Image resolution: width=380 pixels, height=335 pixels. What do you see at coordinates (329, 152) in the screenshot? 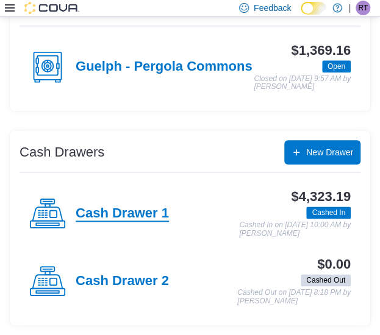
I see `span: New Drawer` at bounding box center [329, 152].